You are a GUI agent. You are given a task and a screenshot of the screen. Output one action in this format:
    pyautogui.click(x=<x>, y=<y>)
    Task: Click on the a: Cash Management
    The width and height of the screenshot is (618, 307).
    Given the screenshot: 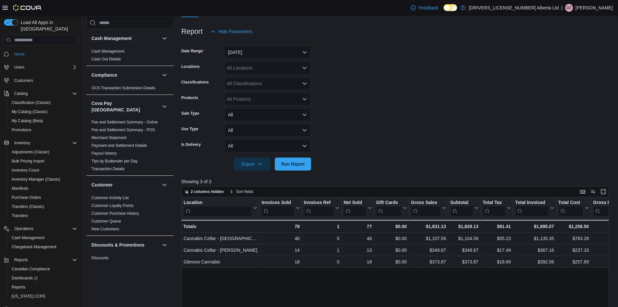 What is the action you would take?
    pyautogui.click(x=28, y=238)
    